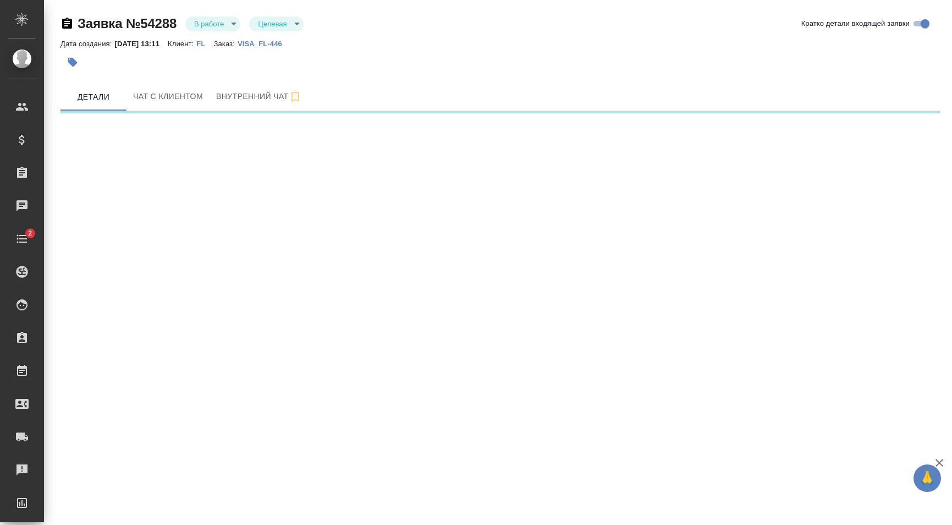 The width and height of the screenshot is (952, 525). Describe the element at coordinates (205, 43) in the screenshot. I see `p: FL` at that location.